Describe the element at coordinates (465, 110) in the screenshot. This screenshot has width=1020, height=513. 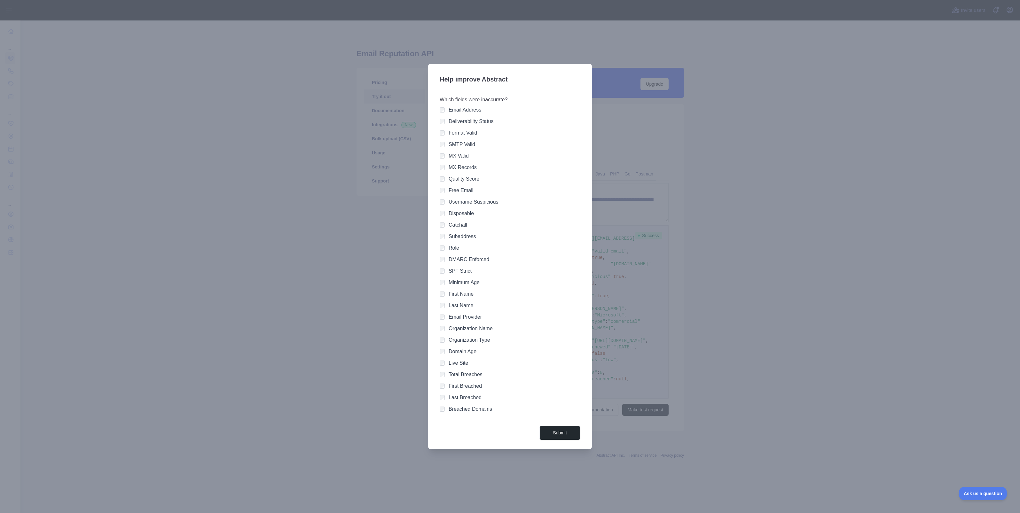
I see `label: Email Address` at that location.